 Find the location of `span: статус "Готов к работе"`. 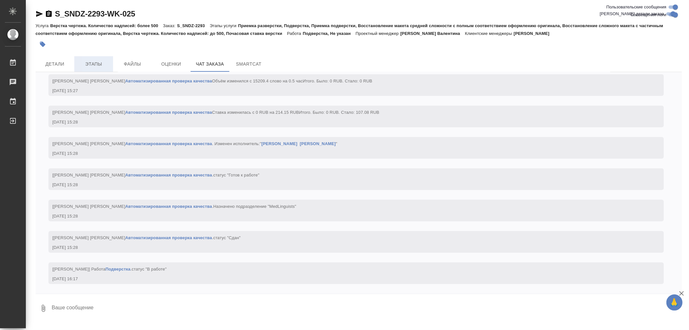

span: статус "Готов к работе" is located at coordinates (236, 175).